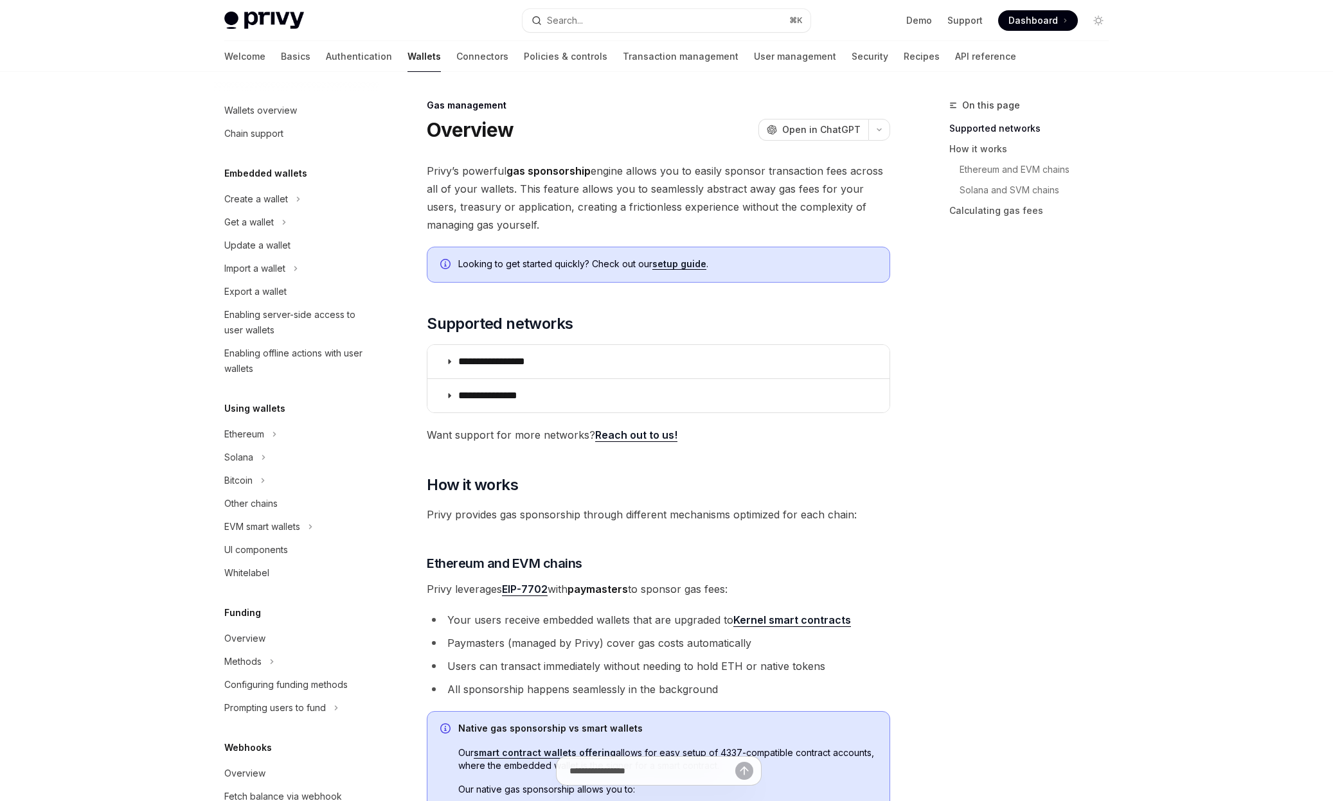 This screenshot has width=1333, height=801. What do you see at coordinates (667, 760) in the screenshot?
I see `span: Our allows for easy setup of 4337-compatible contract accounts, where the embedded wallet is the ...` at bounding box center [667, 760].